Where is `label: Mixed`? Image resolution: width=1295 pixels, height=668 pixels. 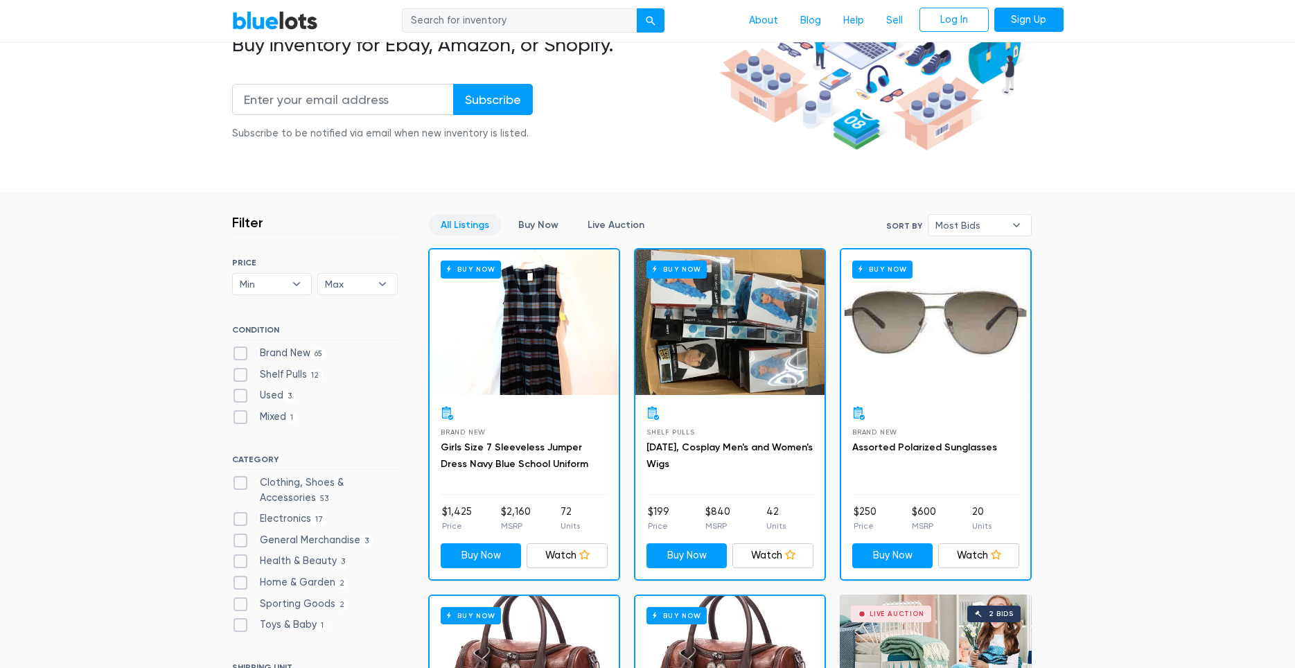 label: Mixed is located at coordinates (265, 417).